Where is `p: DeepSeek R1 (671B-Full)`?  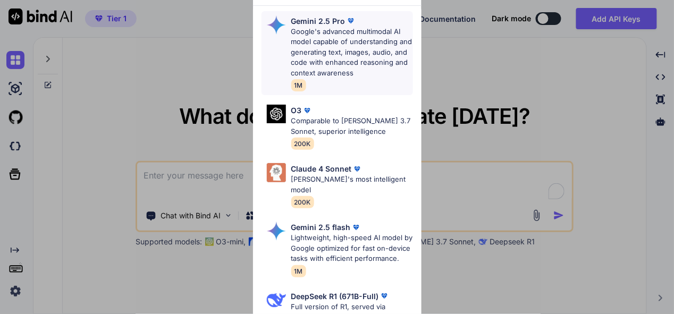
p: DeepSeek R1 (671B-Full) is located at coordinates (335, 296).